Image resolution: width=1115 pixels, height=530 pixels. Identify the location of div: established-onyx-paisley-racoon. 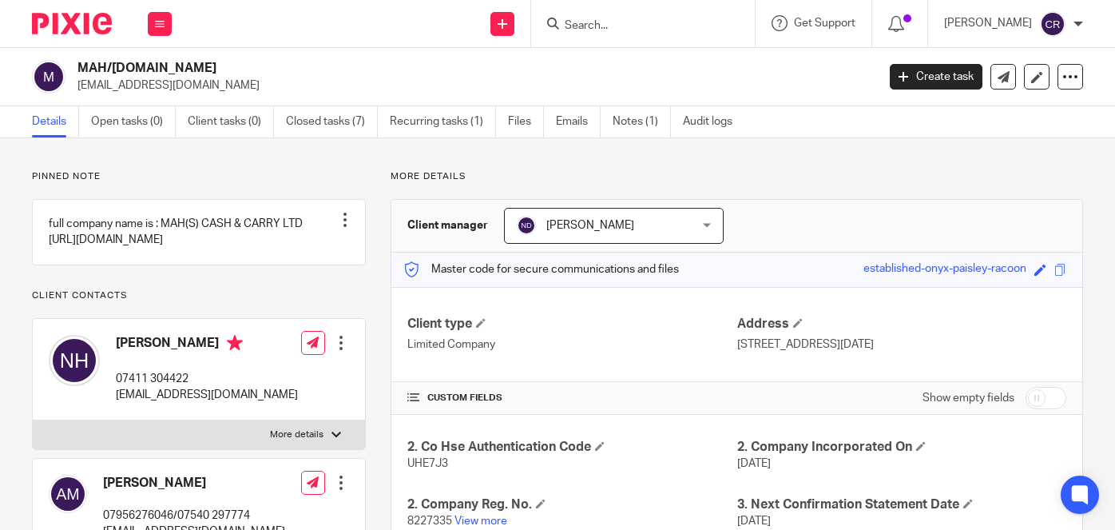
(945, 269).